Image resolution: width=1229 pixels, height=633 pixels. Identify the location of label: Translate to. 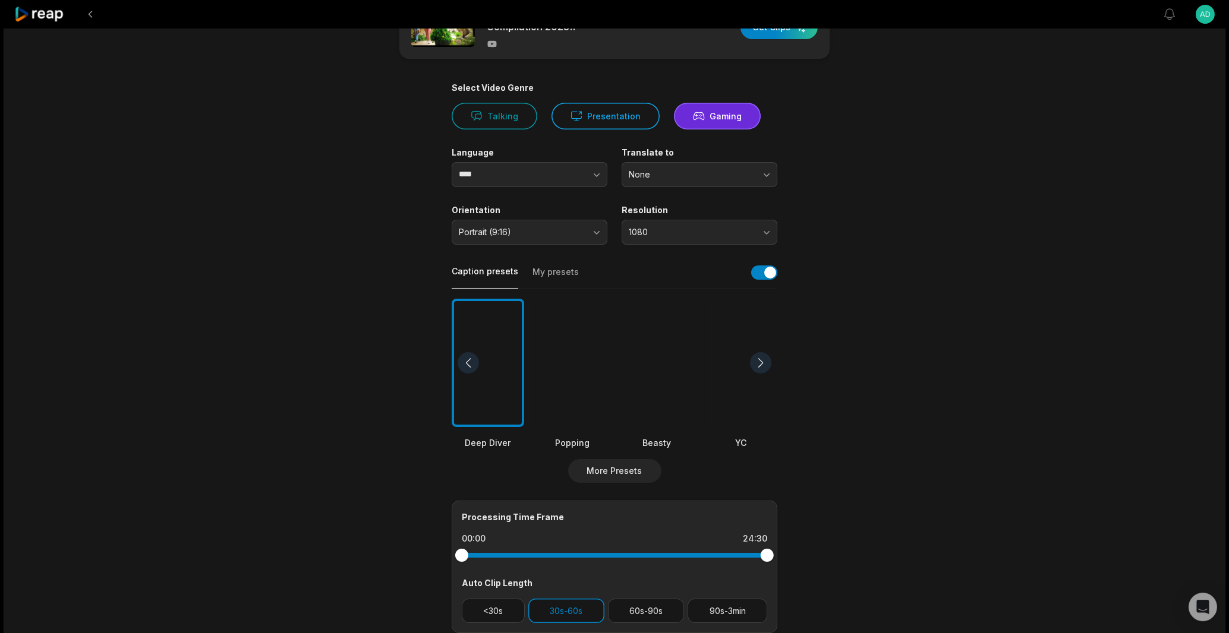
(699, 153).